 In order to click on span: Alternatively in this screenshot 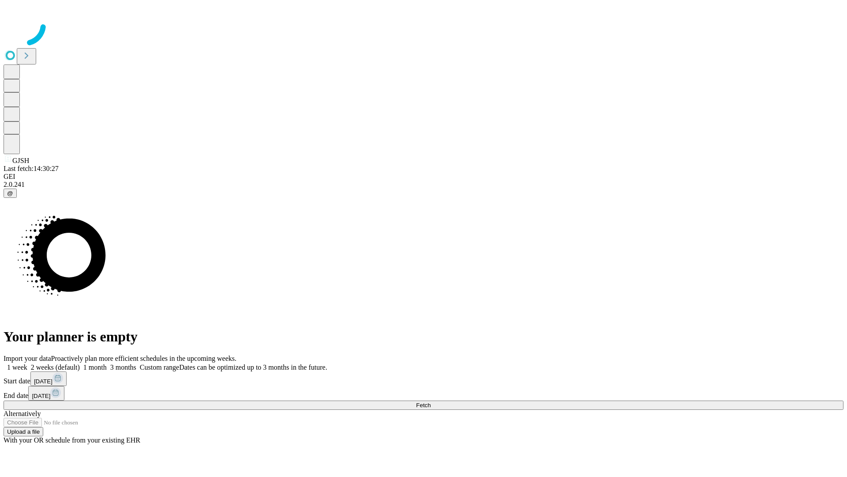, I will do `click(22, 413)`.